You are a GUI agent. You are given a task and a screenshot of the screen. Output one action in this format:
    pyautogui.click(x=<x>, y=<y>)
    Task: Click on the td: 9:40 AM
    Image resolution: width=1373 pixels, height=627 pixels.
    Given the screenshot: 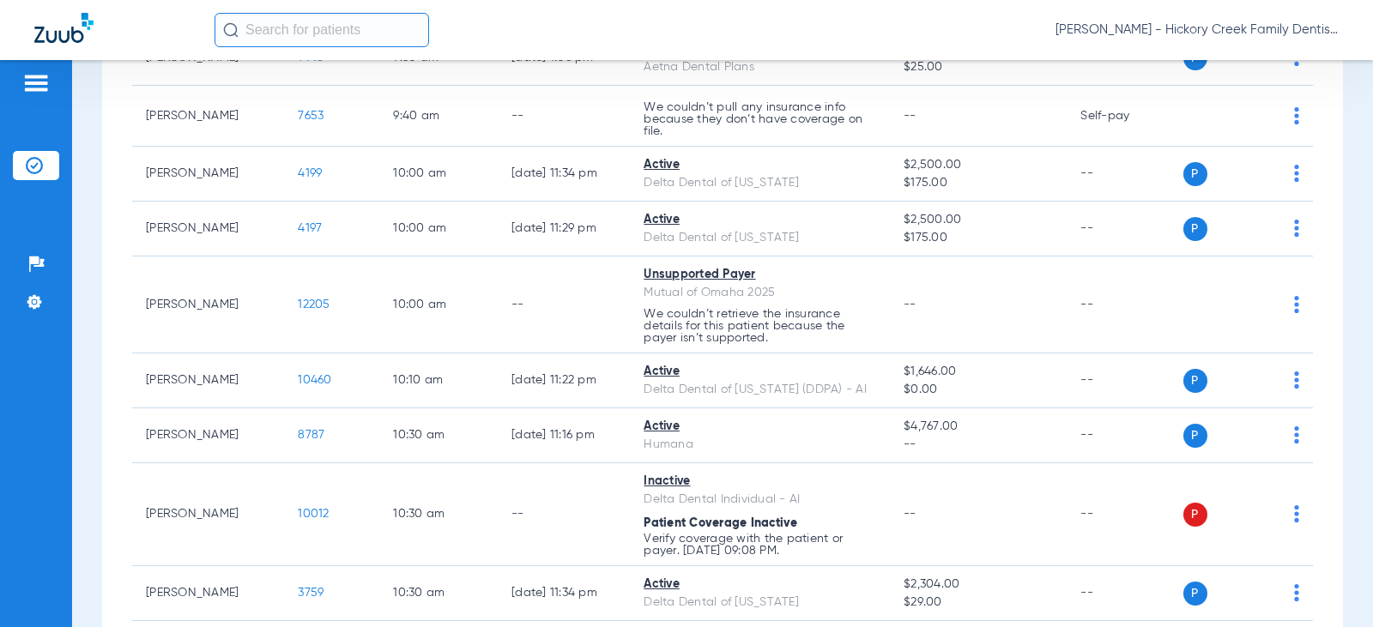 What is the action you would take?
    pyautogui.click(x=439, y=116)
    